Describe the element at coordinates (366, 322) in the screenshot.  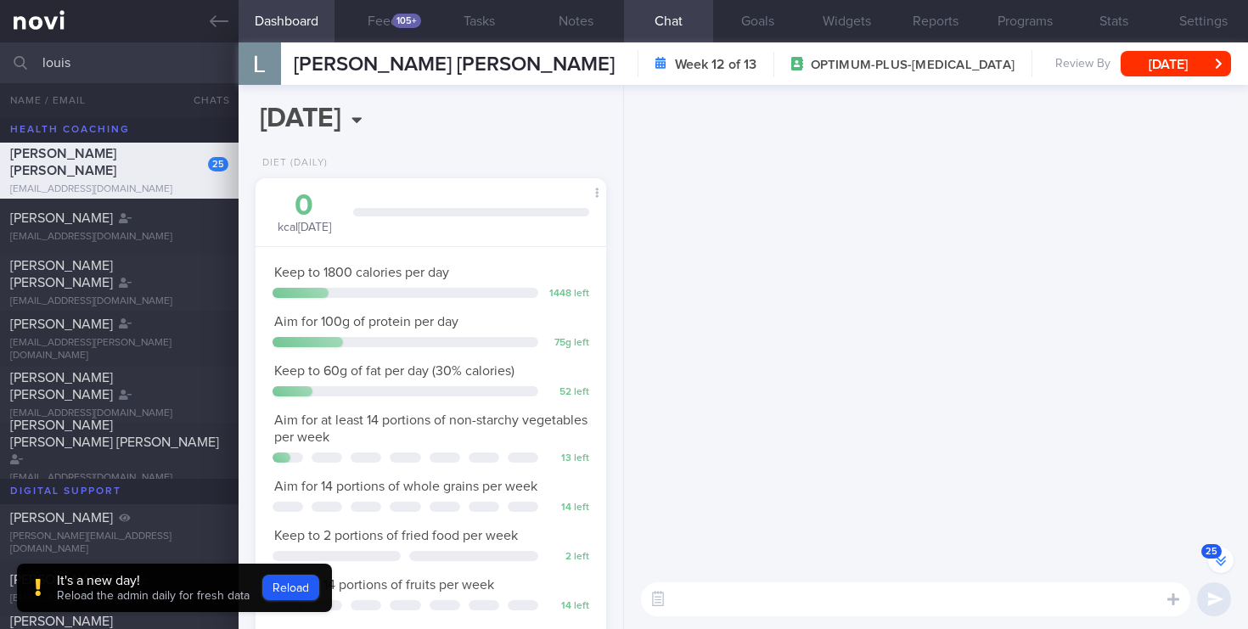
I see `span: Aim for 100g of protein per day` at that location.